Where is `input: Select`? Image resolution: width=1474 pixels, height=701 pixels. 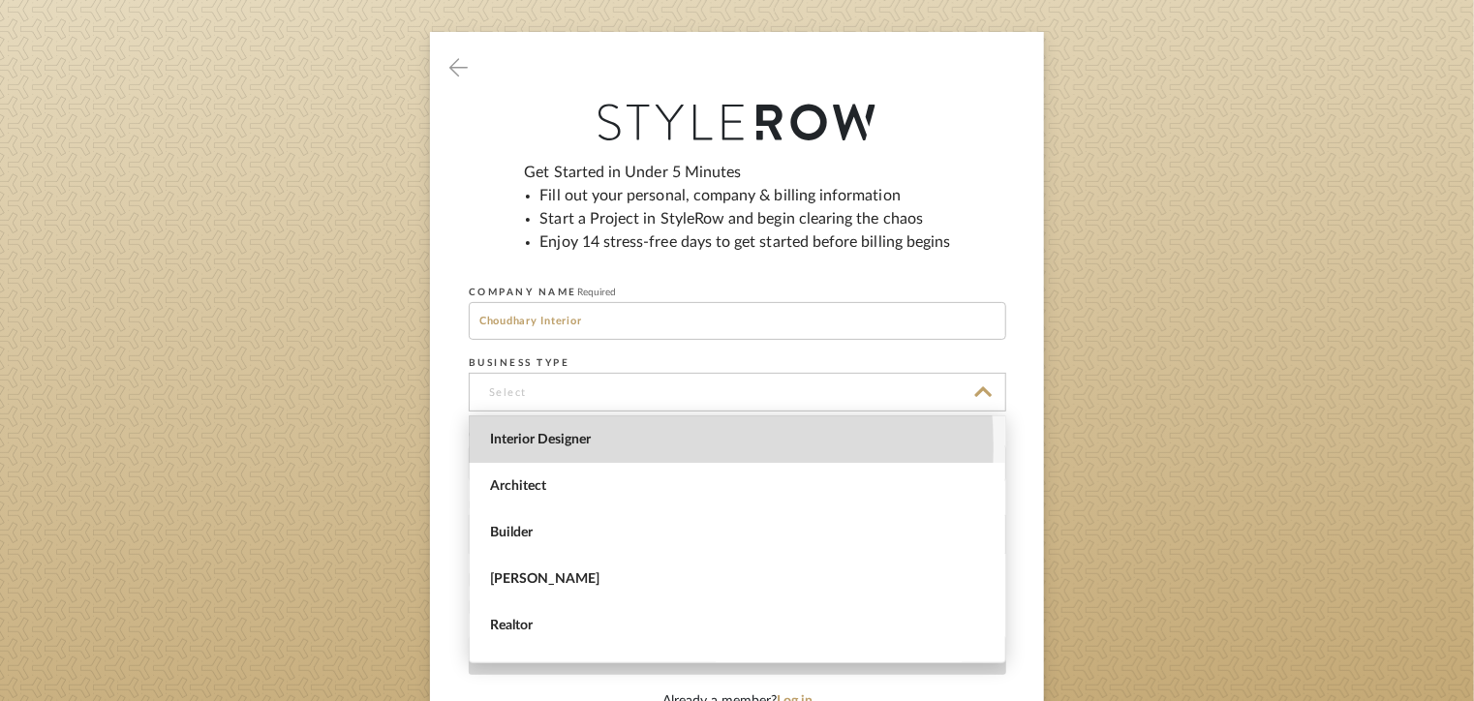 input: Select is located at coordinates (737, 392).